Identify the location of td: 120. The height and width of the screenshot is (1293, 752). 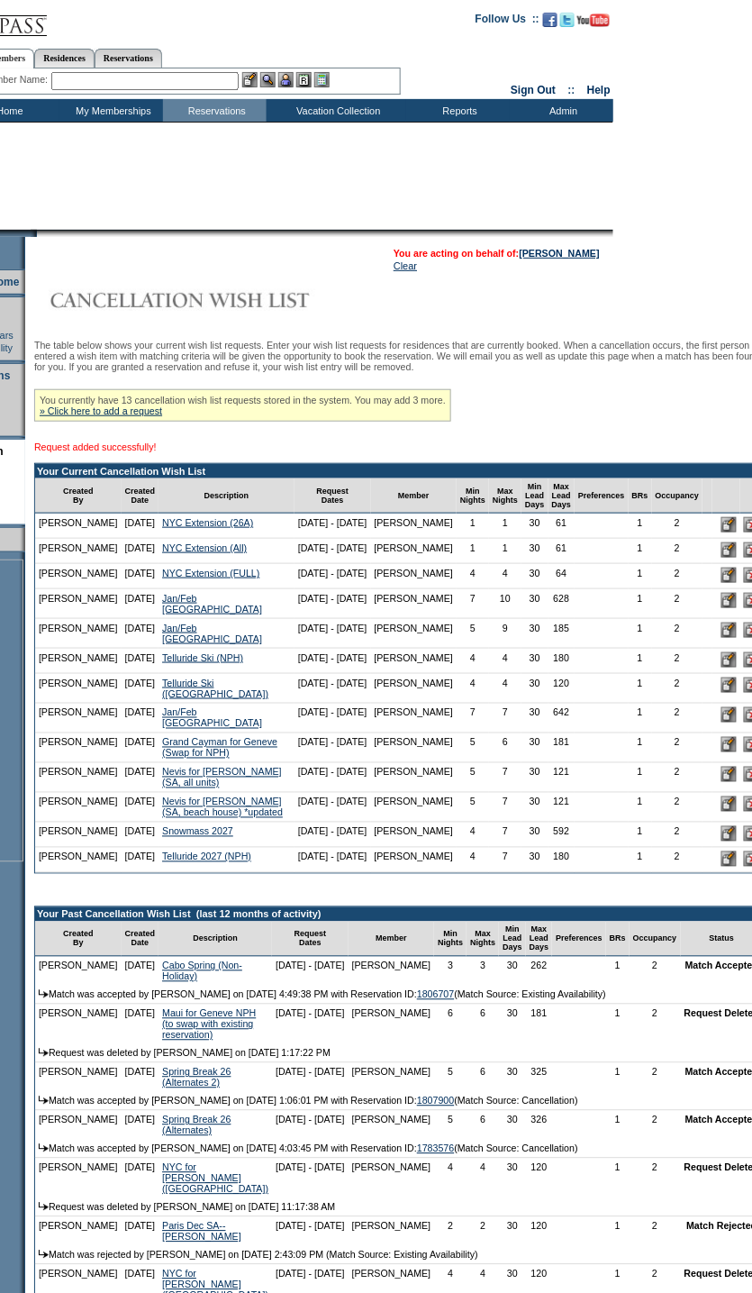
(562, 688).